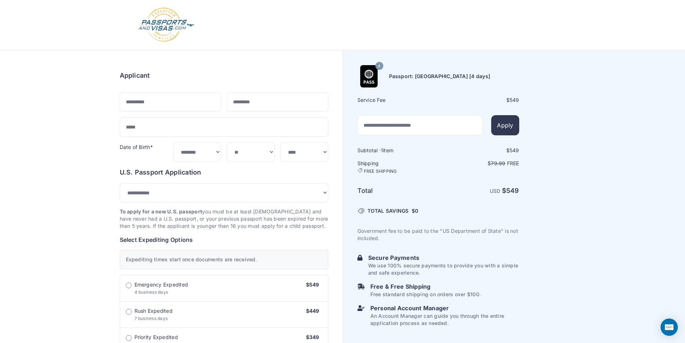 The width and height of the screenshot is (685, 343). What do you see at coordinates (136, 147) in the screenshot?
I see `label: Date of Birth*` at bounding box center [136, 147].